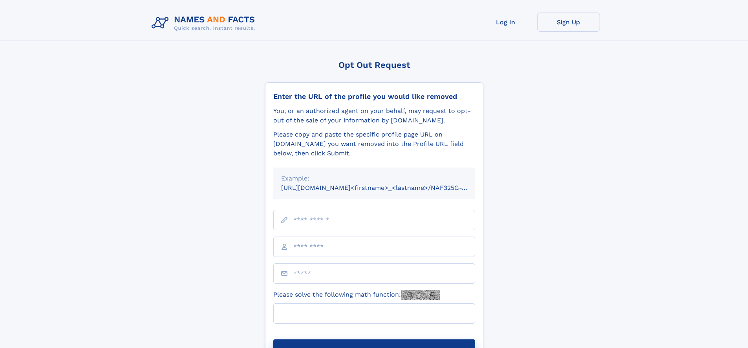  I want to click on div: Example:, so click(374, 179).